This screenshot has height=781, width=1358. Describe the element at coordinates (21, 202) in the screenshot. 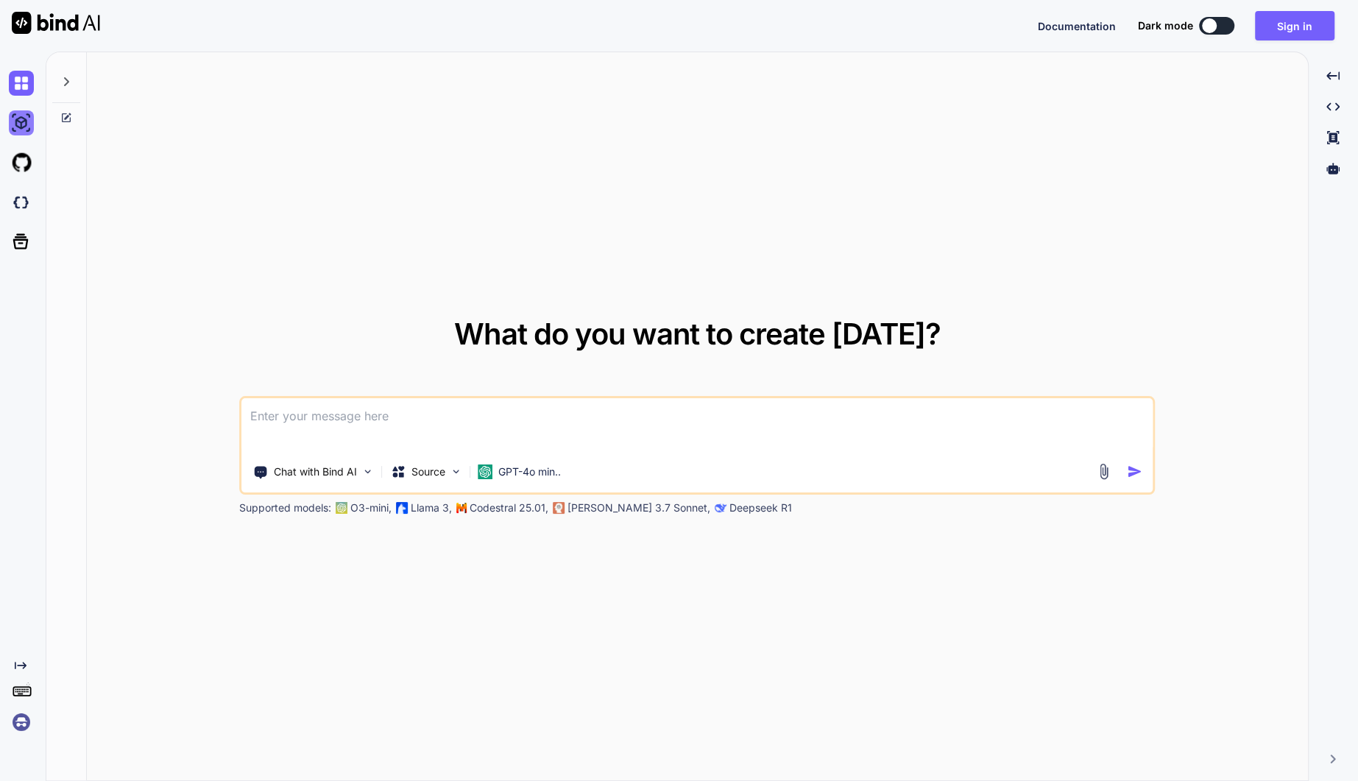

I see `img: darkCloudIdeIcon` at that location.